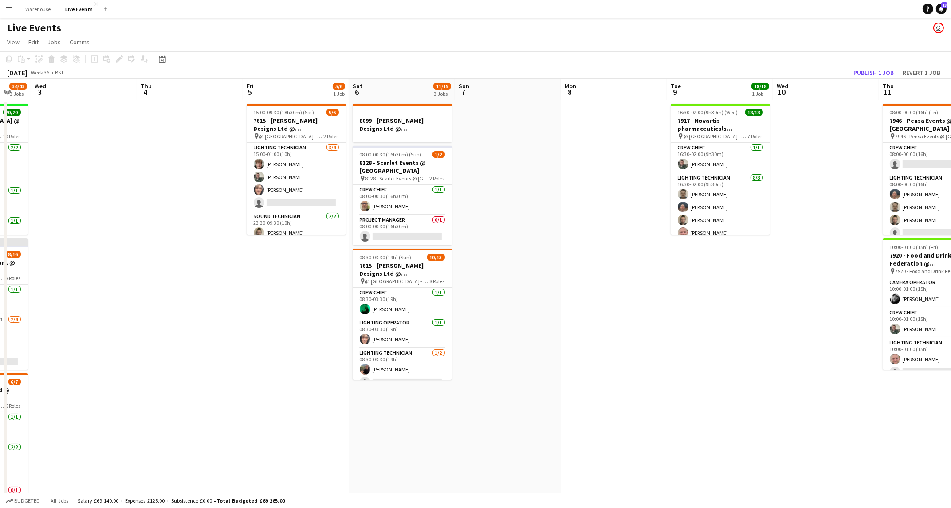 This screenshot has height=508, width=951. I want to click on a: Jobs, so click(54, 42).